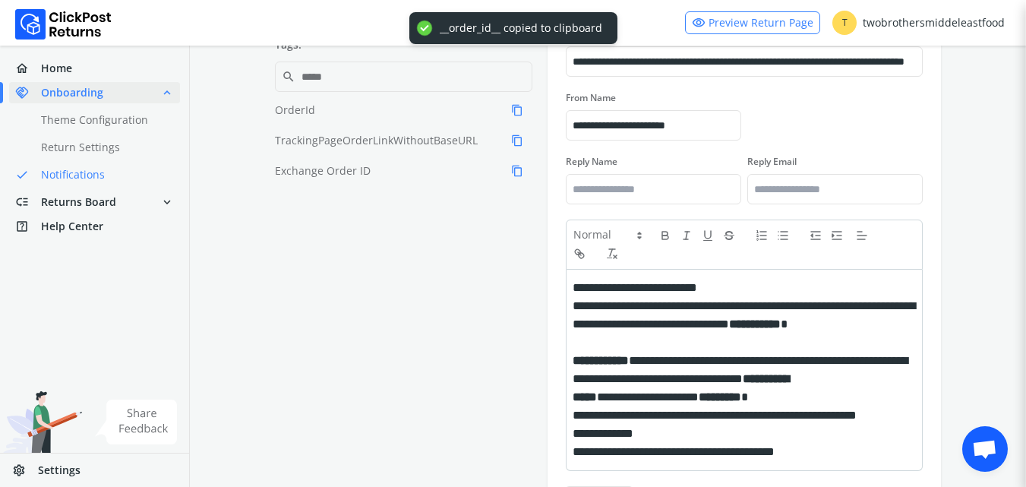 The image size is (1026, 487). Describe the element at coordinates (94, 68) in the screenshot. I see `a: homeHome` at that location.